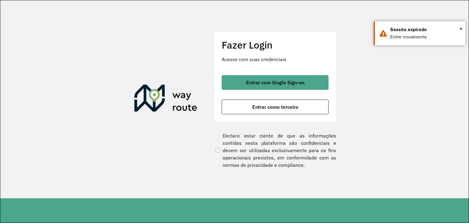 This screenshot has height=223, width=469. Describe the element at coordinates (461, 29) in the screenshot. I see `button: Close` at that location.